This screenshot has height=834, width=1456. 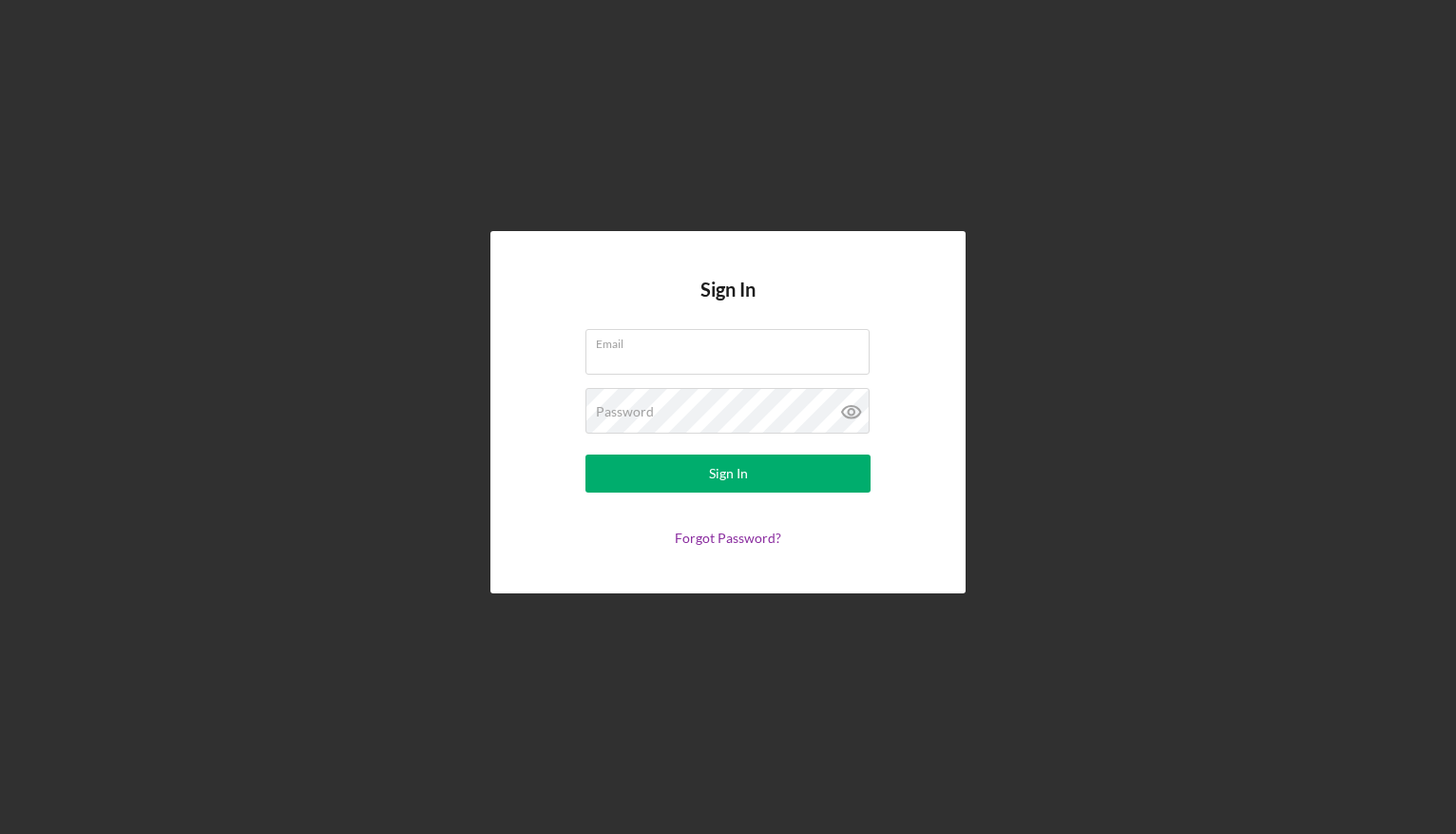 What do you see at coordinates (624, 412) in the screenshot?
I see `label: Password` at bounding box center [624, 412].